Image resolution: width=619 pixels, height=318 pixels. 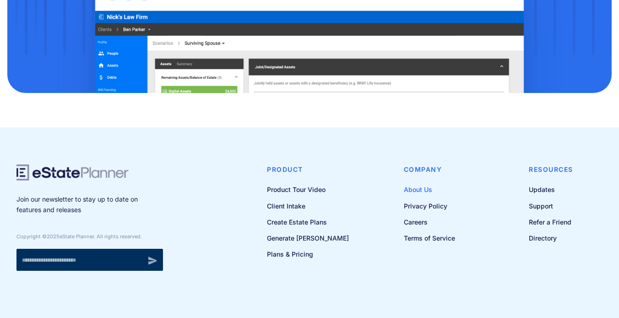 What do you see at coordinates (90, 260) in the screenshot?
I see `form: Newsletter signup` at bounding box center [90, 260].